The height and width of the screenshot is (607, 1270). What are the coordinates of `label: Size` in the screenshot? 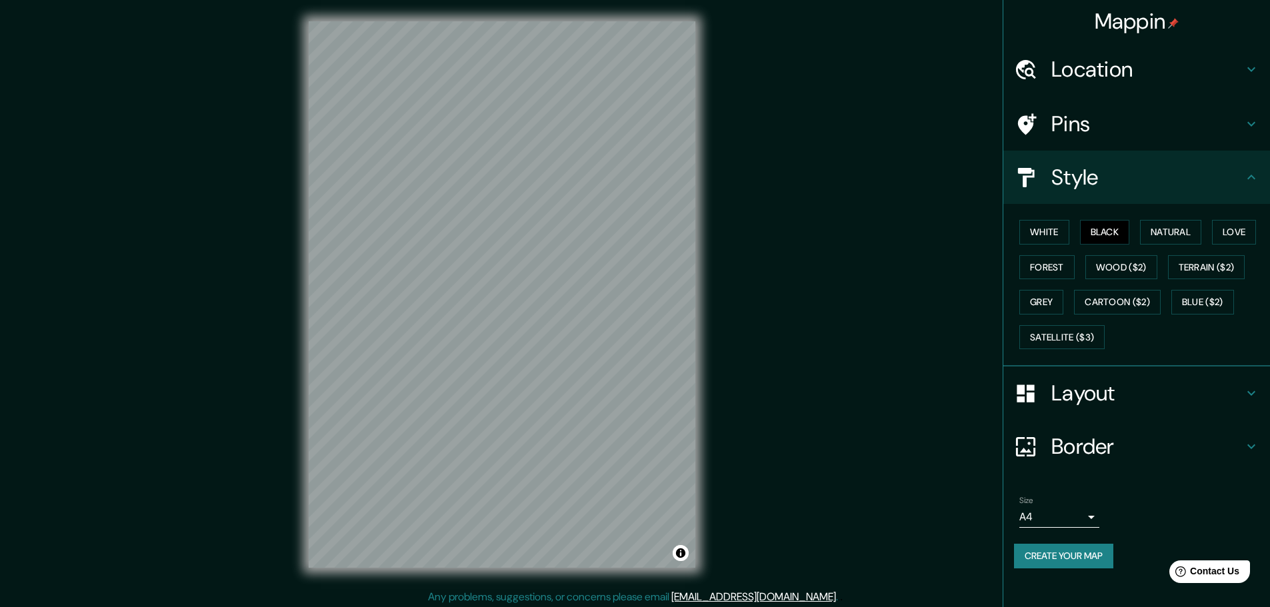 It's located at (1026, 501).